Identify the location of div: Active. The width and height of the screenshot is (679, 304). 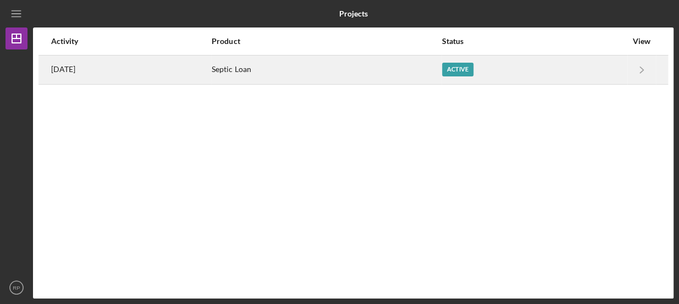
(457, 69).